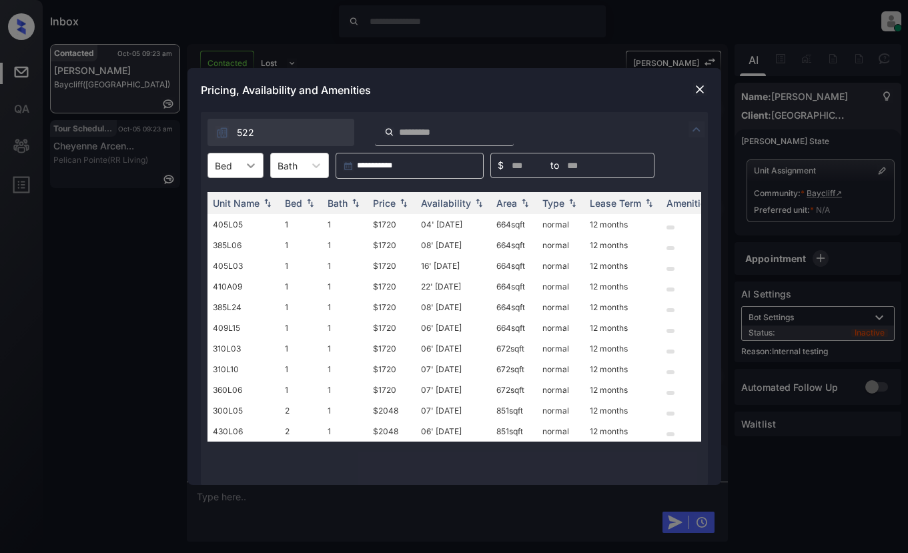 This screenshot has width=908, height=553. Describe the element at coordinates (243, 327) in the screenshot. I see `td: 409L15` at that location.